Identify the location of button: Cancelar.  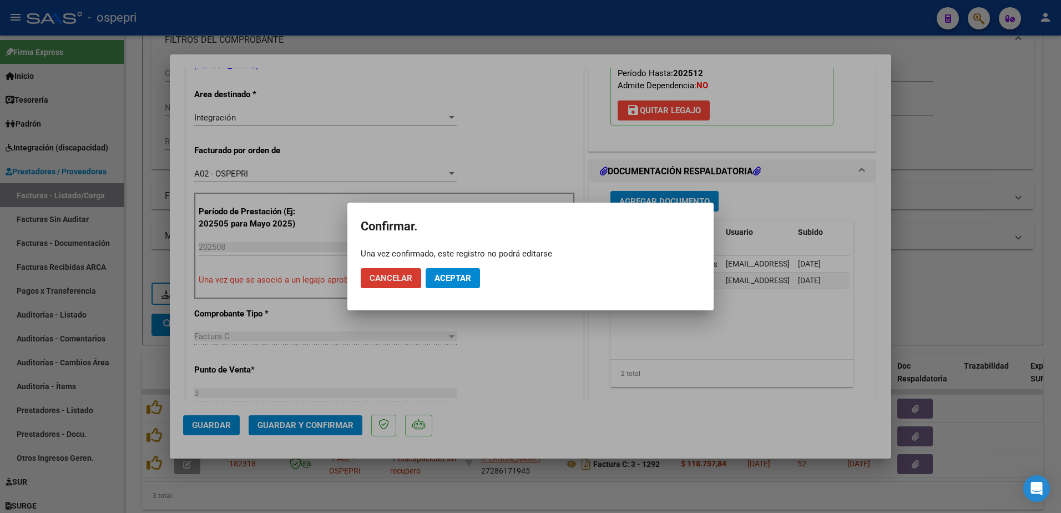
(391, 278).